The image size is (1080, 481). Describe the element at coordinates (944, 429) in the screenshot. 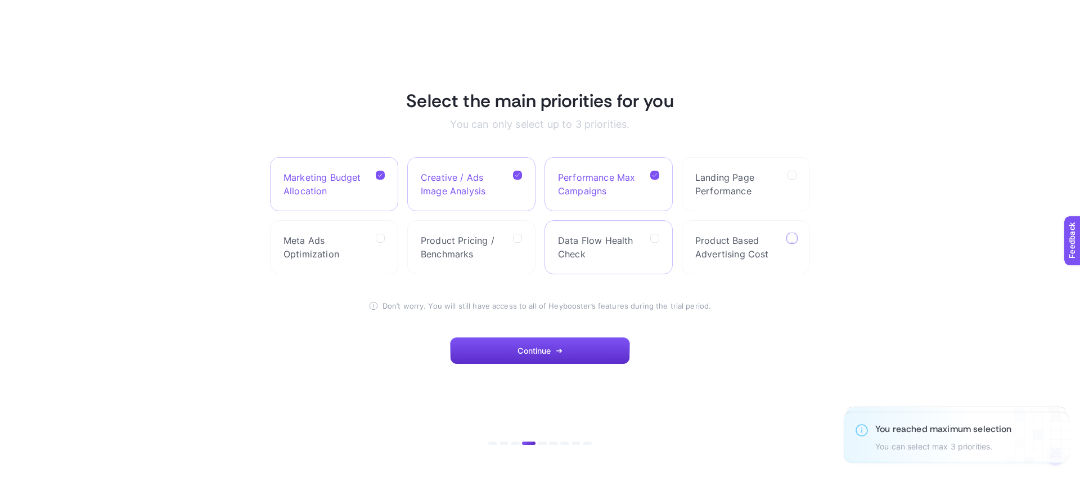

I see `h3: You reached maximum selection` at that location.